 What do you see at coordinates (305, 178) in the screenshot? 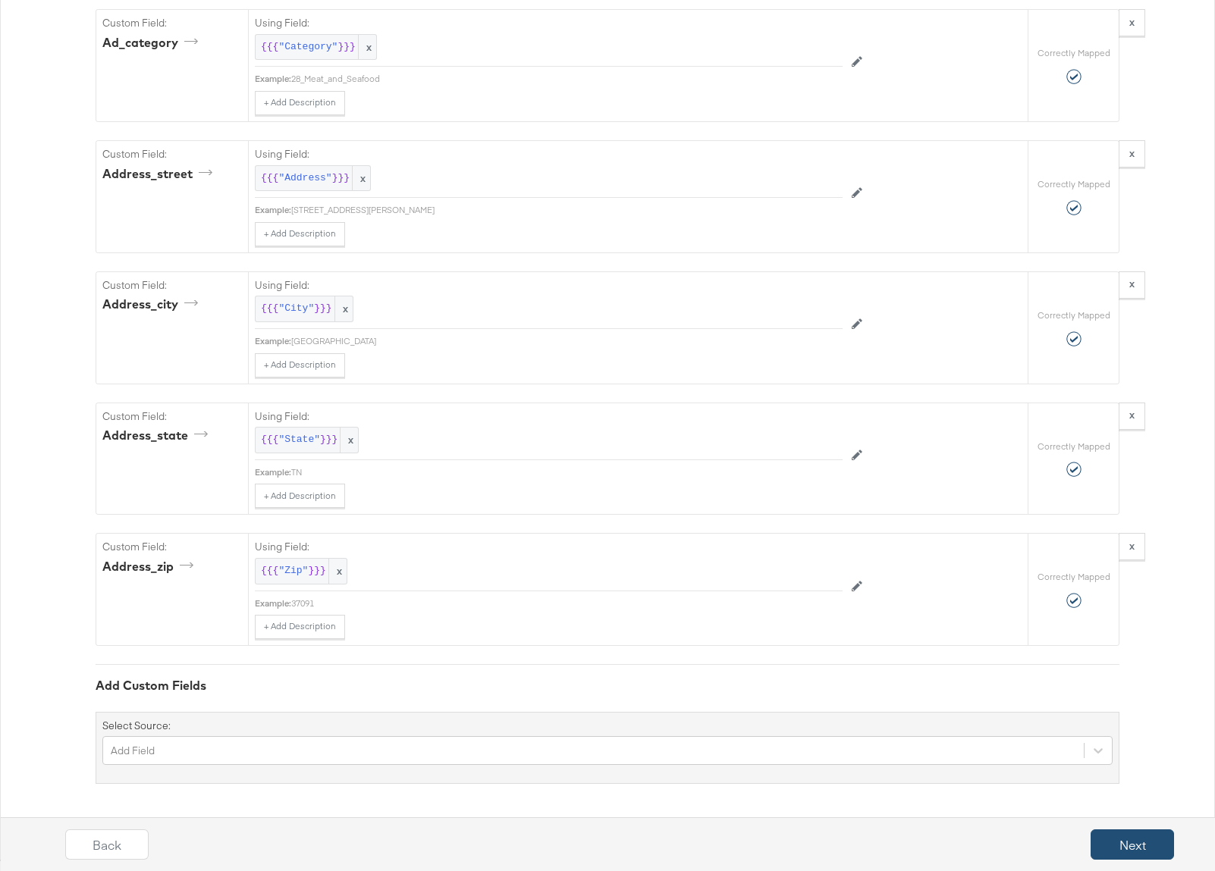
I see `span: "Address"` at bounding box center [305, 178].